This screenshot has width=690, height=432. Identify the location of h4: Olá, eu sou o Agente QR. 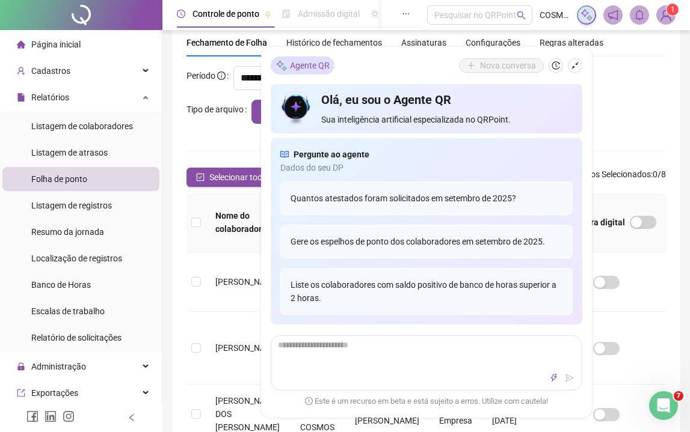
(446, 100).